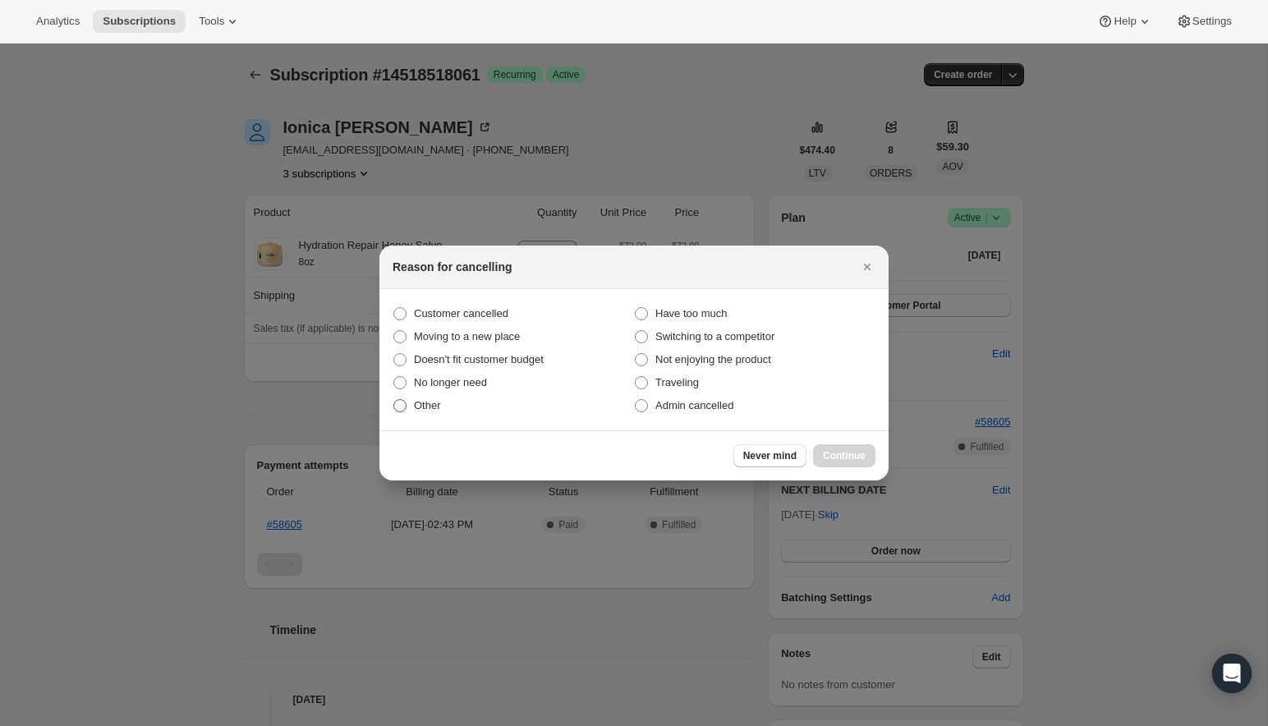  What do you see at coordinates (715, 336) in the screenshot?
I see `span: Switching to a competitor` at bounding box center [715, 336].